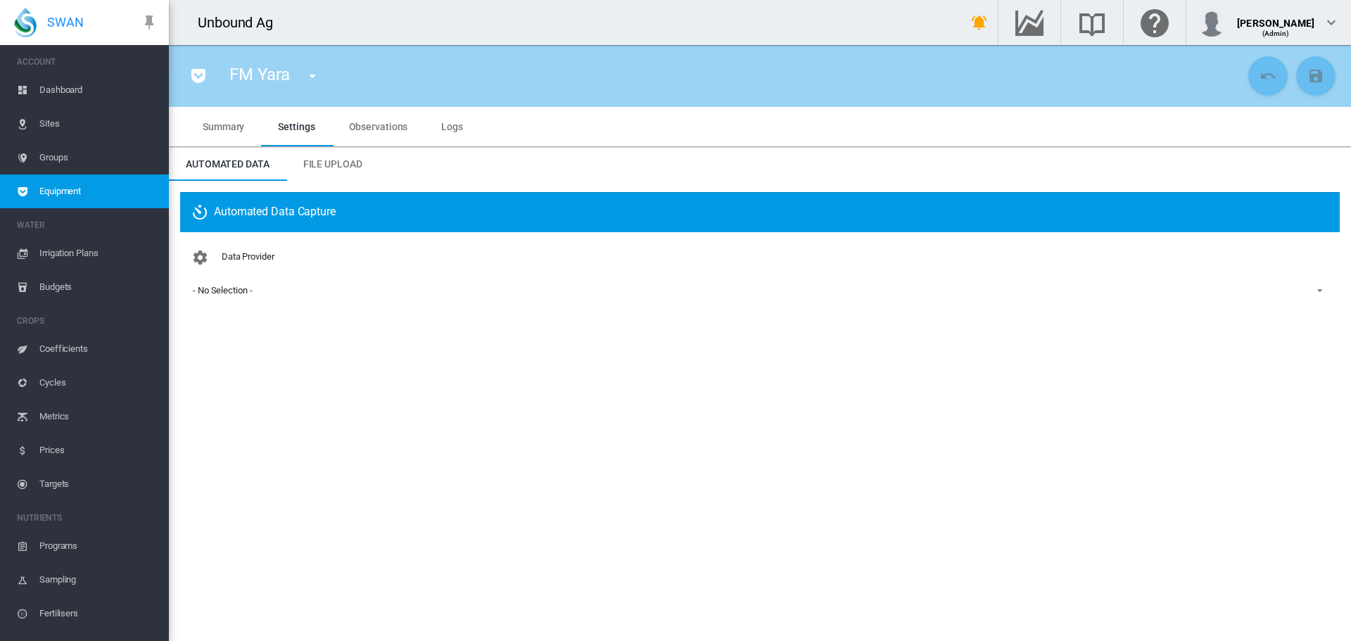 This screenshot has height=641, width=1351. I want to click on span: Automated Data Capture, so click(263, 212).